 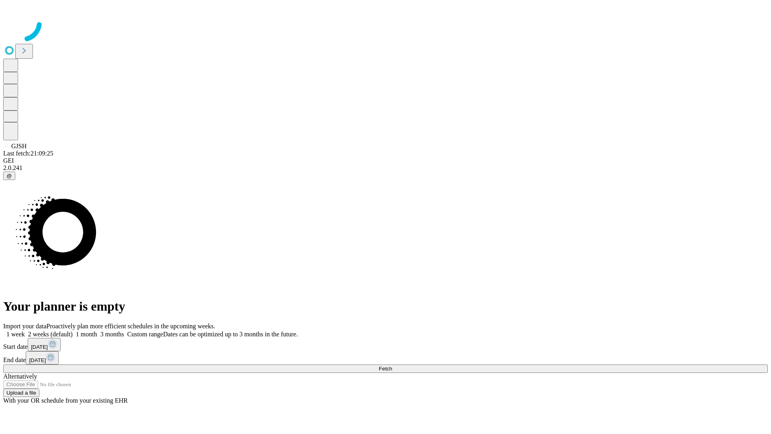 What do you see at coordinates (230, 334) in the screenshot?
I see `span: Dates can be optimized up to 3 months in the future.` at bounding box center [230, 334].